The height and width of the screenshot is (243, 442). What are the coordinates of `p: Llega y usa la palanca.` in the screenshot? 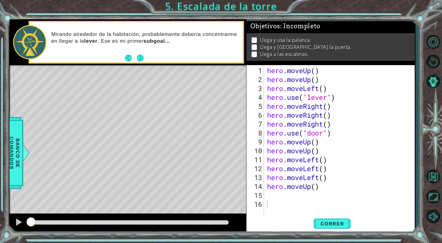 It's located at (286, 40).